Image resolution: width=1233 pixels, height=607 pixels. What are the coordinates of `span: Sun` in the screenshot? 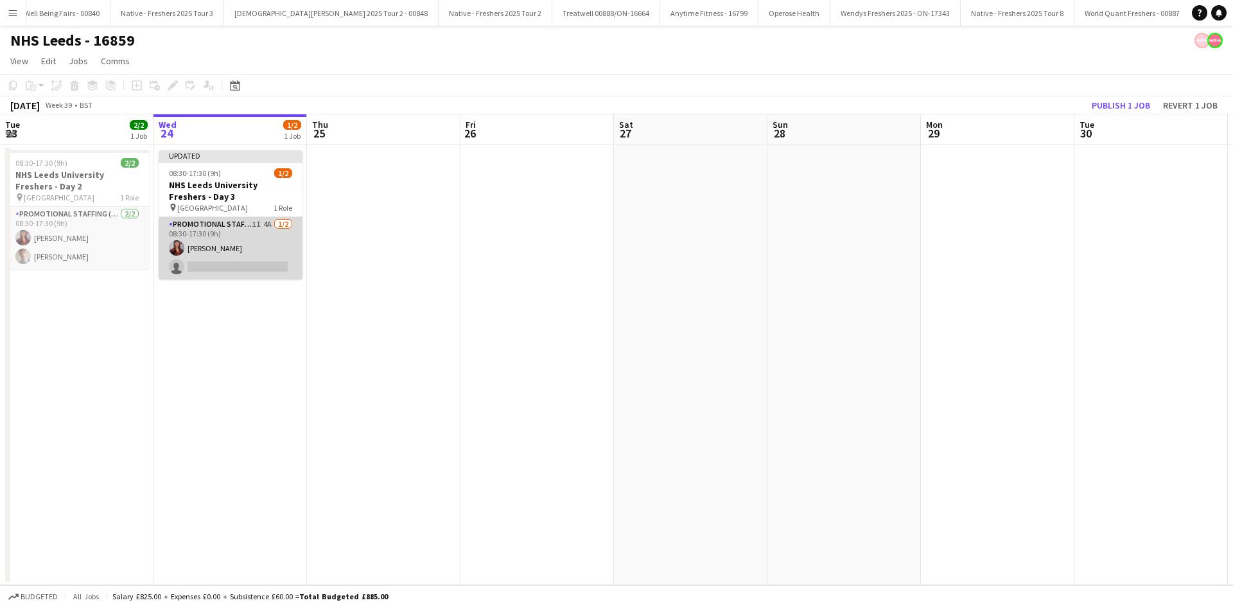 It's located at (780, 125).